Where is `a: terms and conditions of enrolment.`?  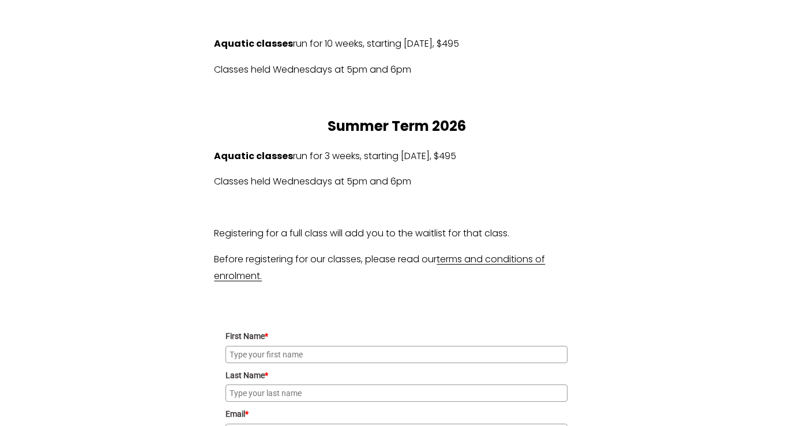
a: terms and conditions of enrolment. is located at coordinates (379, 268).